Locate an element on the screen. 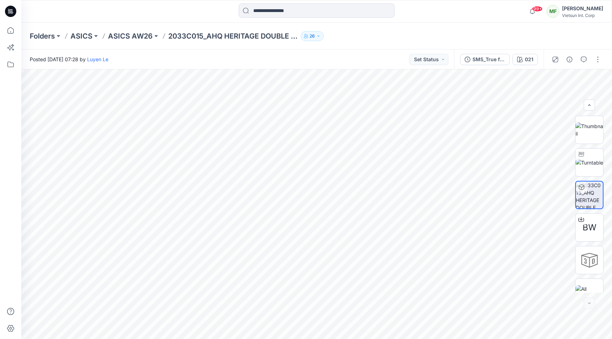 Image resolution: width=612 pixels, height=339 pixels. p: ASICS AW26 is located at coordinates (130, 36).